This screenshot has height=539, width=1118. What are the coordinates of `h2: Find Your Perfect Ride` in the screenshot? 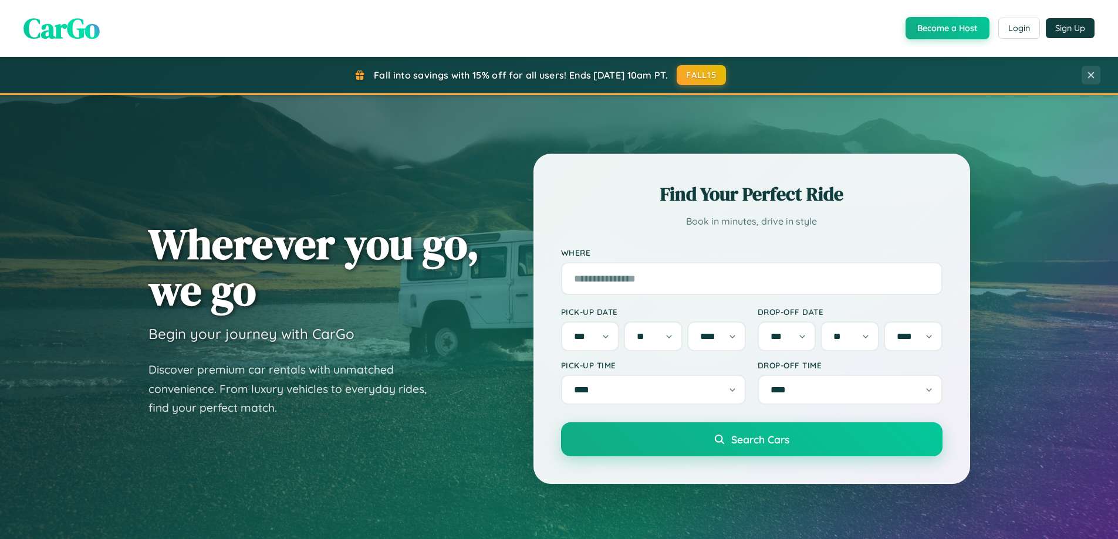 It's located at (751, 194).